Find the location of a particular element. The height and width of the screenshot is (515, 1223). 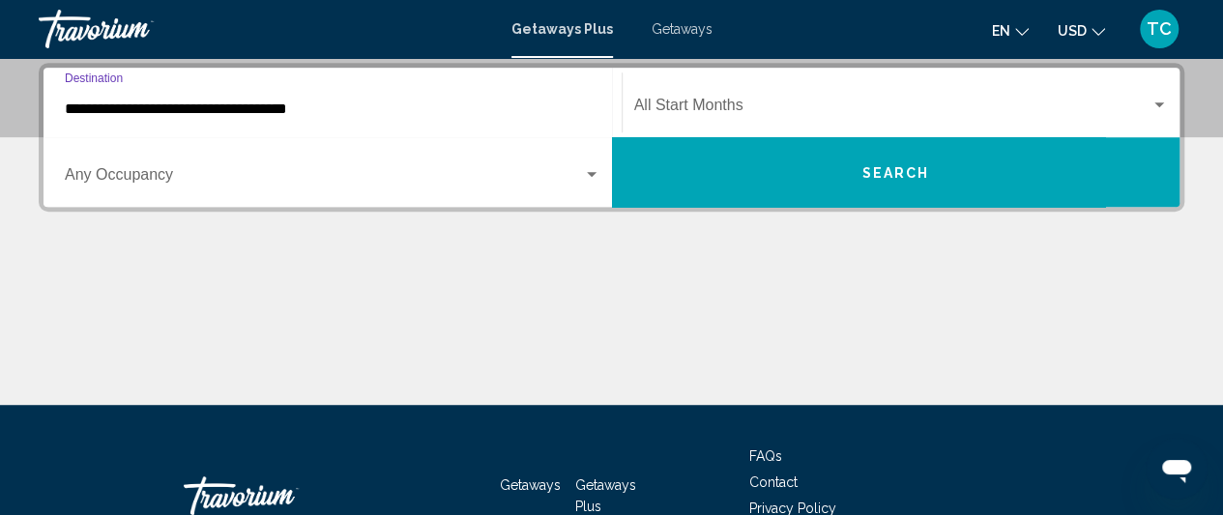

a: FAQs is located at coordinates (766, 456).